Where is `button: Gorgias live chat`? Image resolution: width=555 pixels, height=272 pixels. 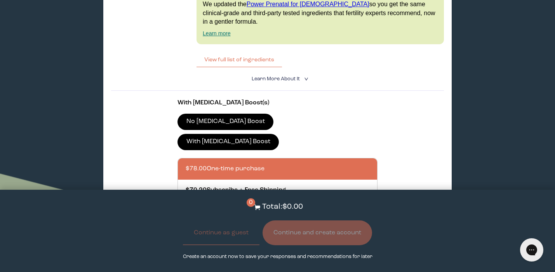 button: Gorgias live chat is located at coordinates (16, 14).